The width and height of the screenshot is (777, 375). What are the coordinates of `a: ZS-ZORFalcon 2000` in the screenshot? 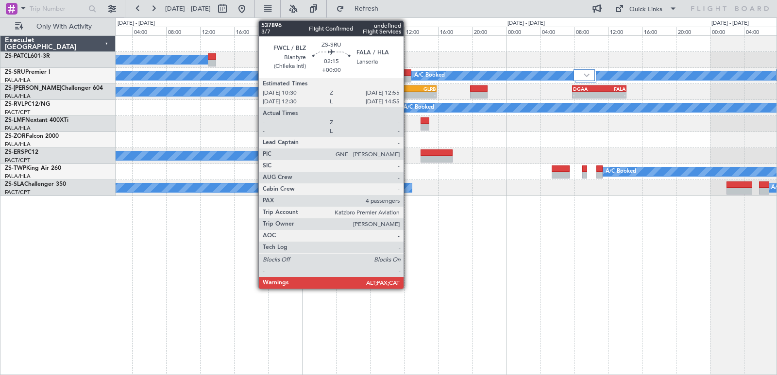 It's located at (32, 136).